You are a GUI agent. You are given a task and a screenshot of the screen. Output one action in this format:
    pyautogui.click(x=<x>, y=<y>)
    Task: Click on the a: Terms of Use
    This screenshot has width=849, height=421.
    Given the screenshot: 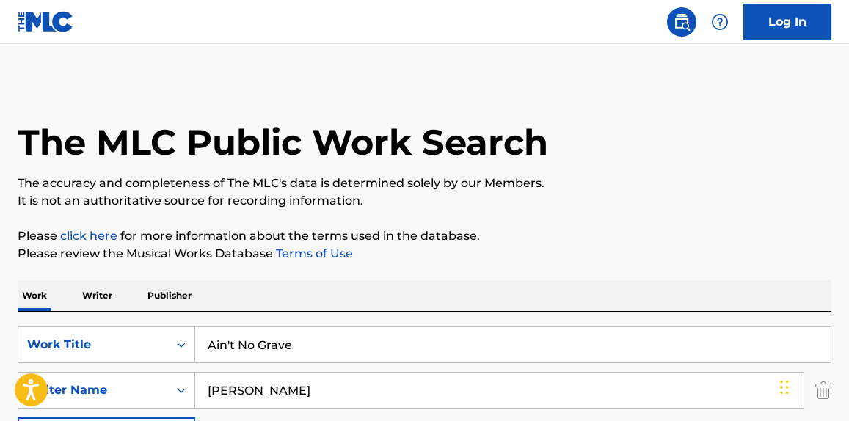 What is the action you would take?
    pyautogui.click(x=313, y=253)
    